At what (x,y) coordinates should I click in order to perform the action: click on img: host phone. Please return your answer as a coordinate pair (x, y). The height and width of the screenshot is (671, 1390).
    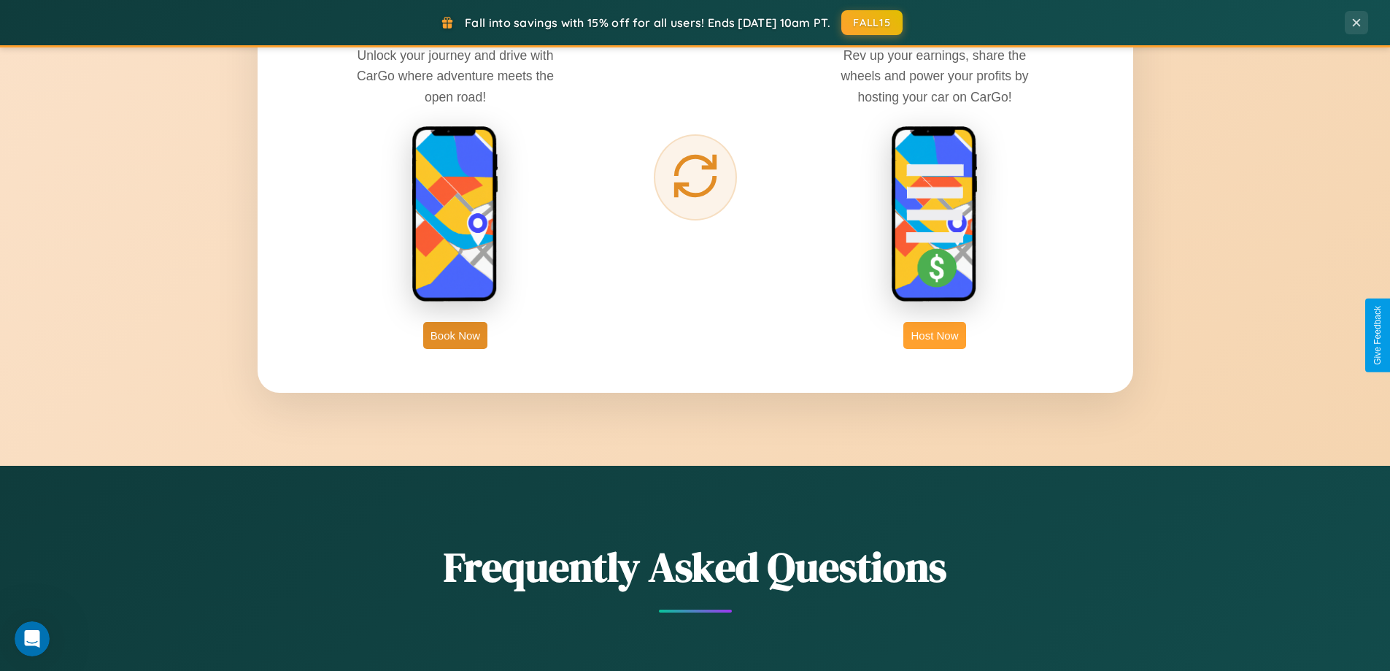
    Looking at the image, I should click on (935, 215).